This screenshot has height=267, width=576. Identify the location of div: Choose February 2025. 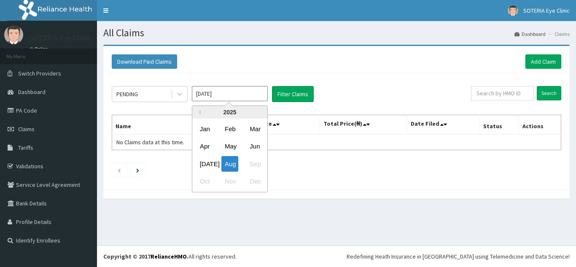
(230, 129).